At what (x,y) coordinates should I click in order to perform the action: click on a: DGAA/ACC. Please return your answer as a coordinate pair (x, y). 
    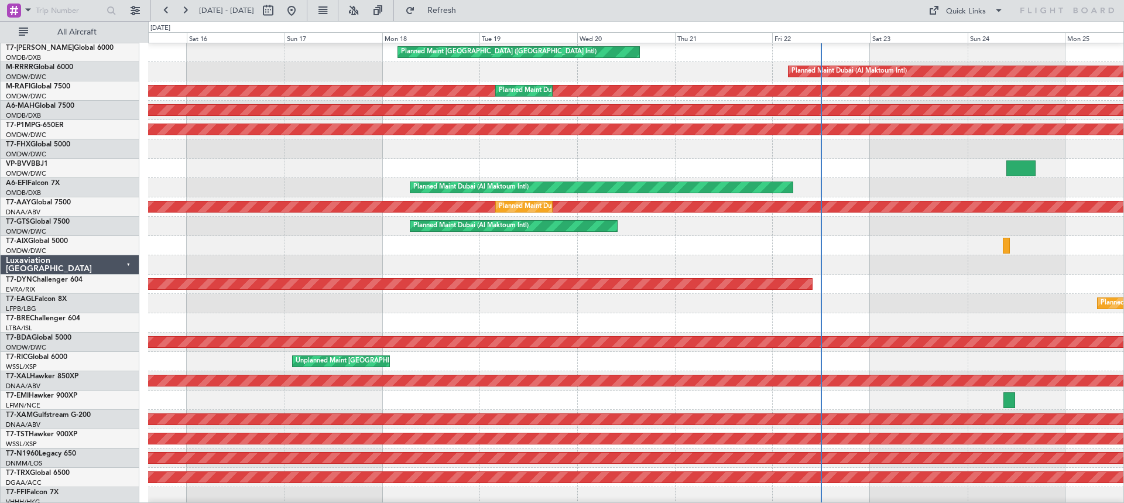
    Looking at the image, I should click on (23, 482).